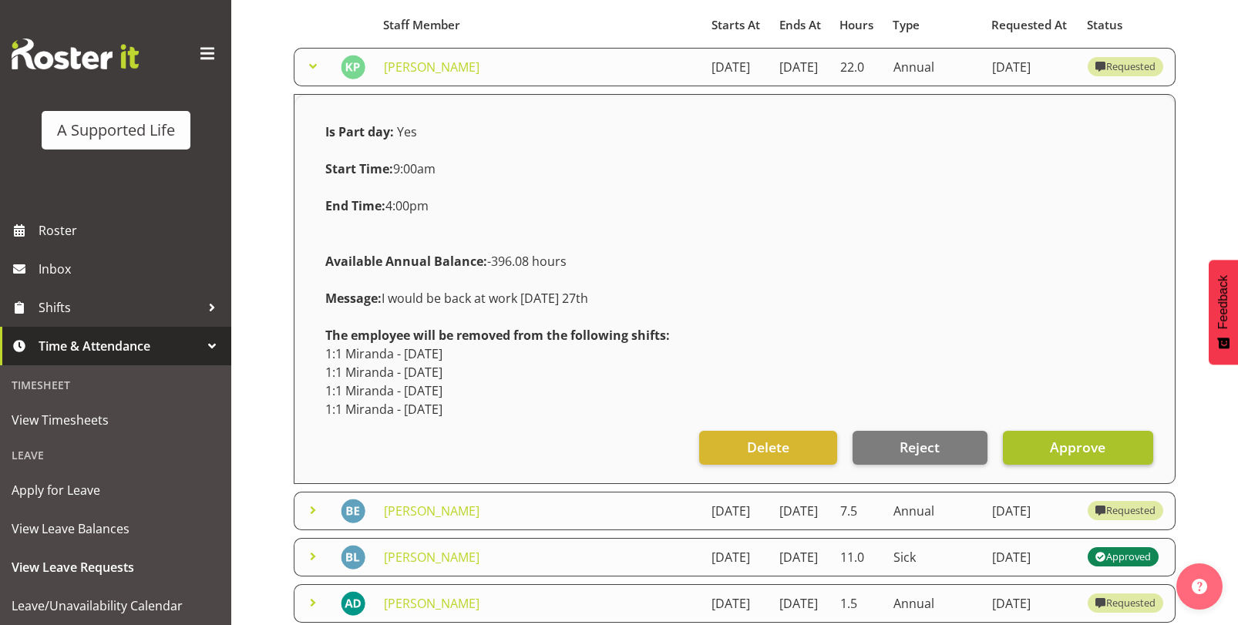 This screenshot has width=1238, height=625. Describe the element at coordinates (116, 130) in the screenshot. I see `div: A Supported Life` at that location.